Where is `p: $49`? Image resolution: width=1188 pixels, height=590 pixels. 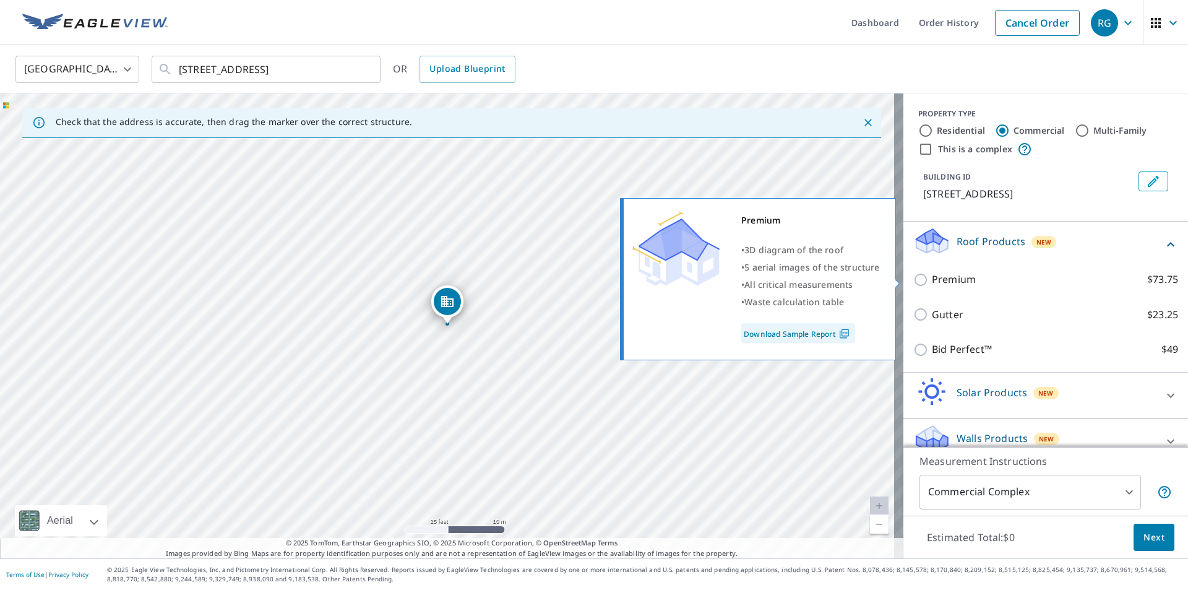
p: $49 is located at coordinates (1169, 349).